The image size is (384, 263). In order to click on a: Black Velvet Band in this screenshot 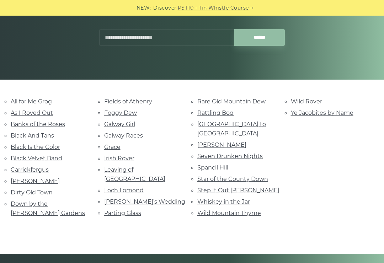, I will do `click(36, 158)`.